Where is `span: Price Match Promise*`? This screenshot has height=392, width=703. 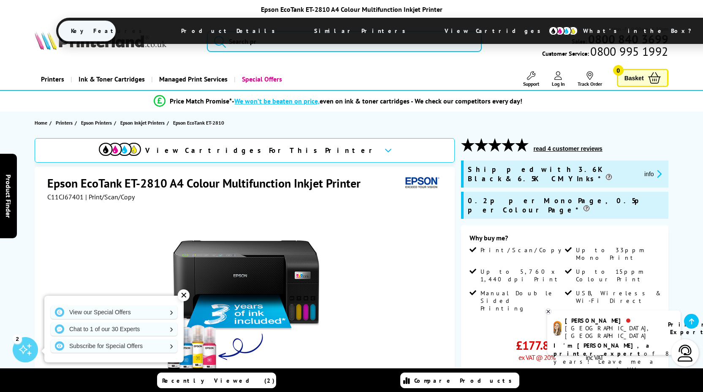 span: Price Match Promise* is located at coordinates (200, 101).